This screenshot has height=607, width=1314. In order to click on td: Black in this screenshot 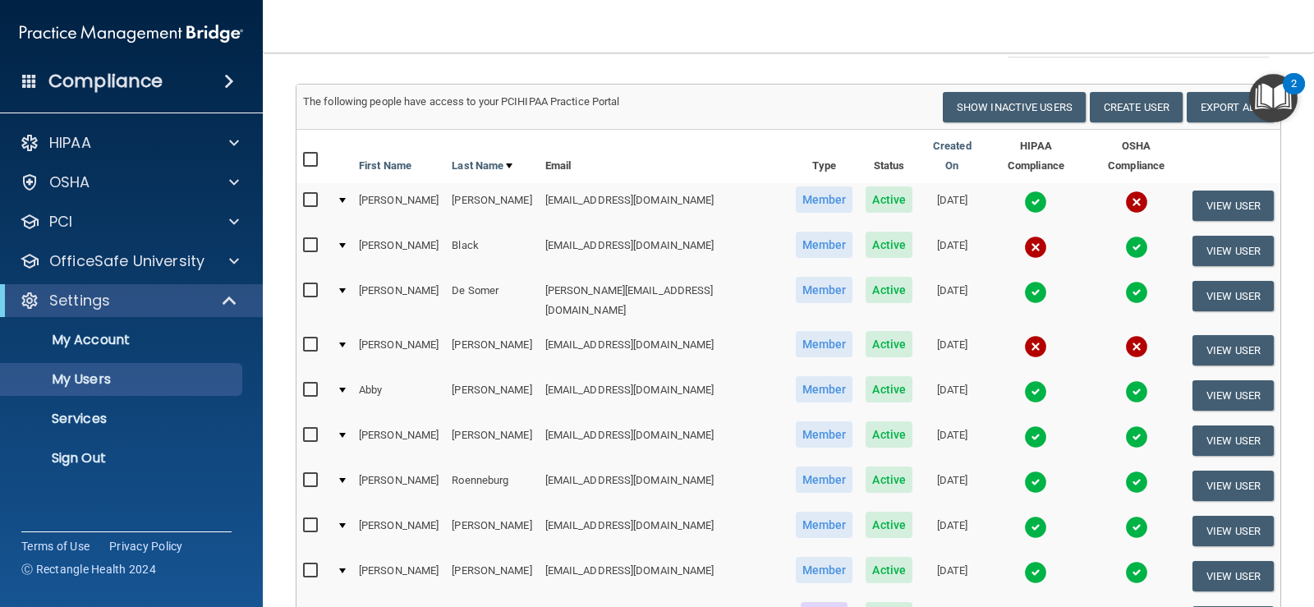, I will do `click(491, 250)`.